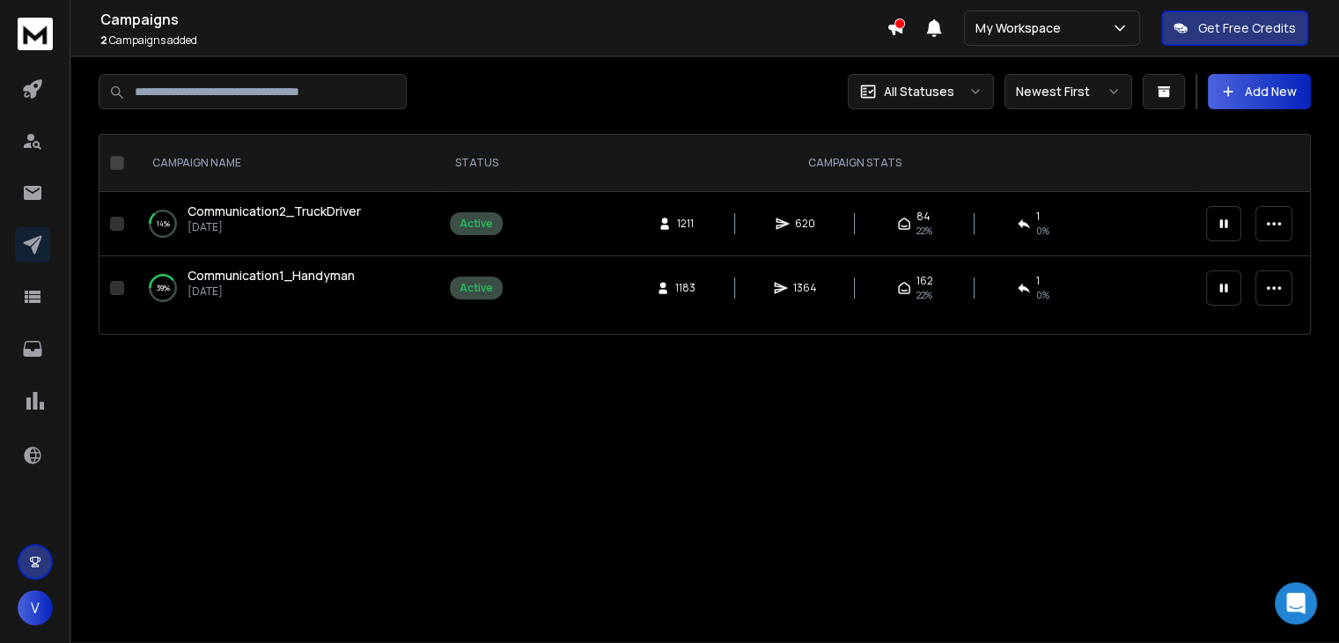 The width and height of the screenshot is (1339, 643). I want to click on p: Campaigns added, so click(493, 41).